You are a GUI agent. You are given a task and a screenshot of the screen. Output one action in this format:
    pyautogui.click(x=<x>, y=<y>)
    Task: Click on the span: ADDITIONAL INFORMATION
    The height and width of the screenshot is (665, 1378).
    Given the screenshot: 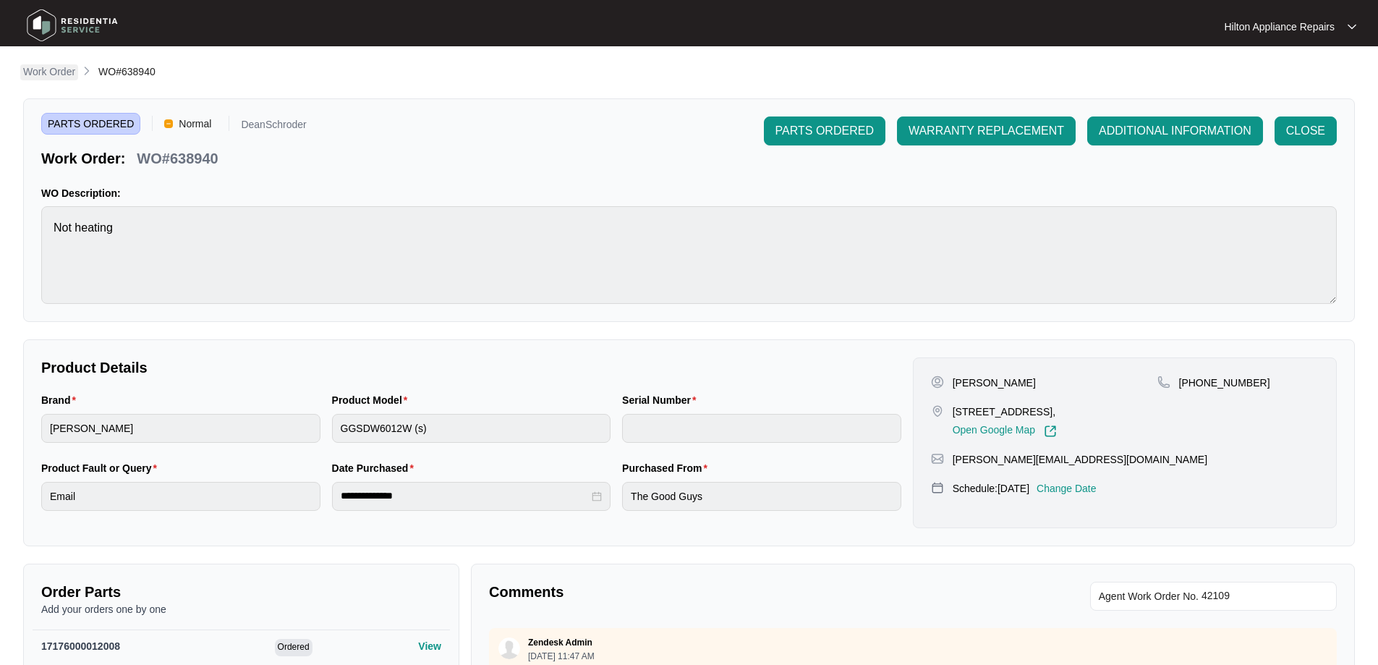 What is the action you would take?
    pyautogui.click(x=1175, y=131)
    